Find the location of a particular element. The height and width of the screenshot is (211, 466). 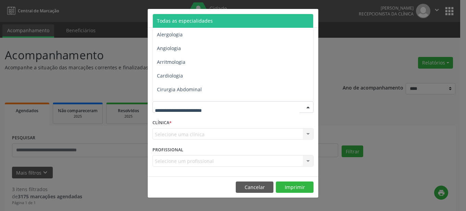

span: Cardiologia is located at coordinates (170, 75).